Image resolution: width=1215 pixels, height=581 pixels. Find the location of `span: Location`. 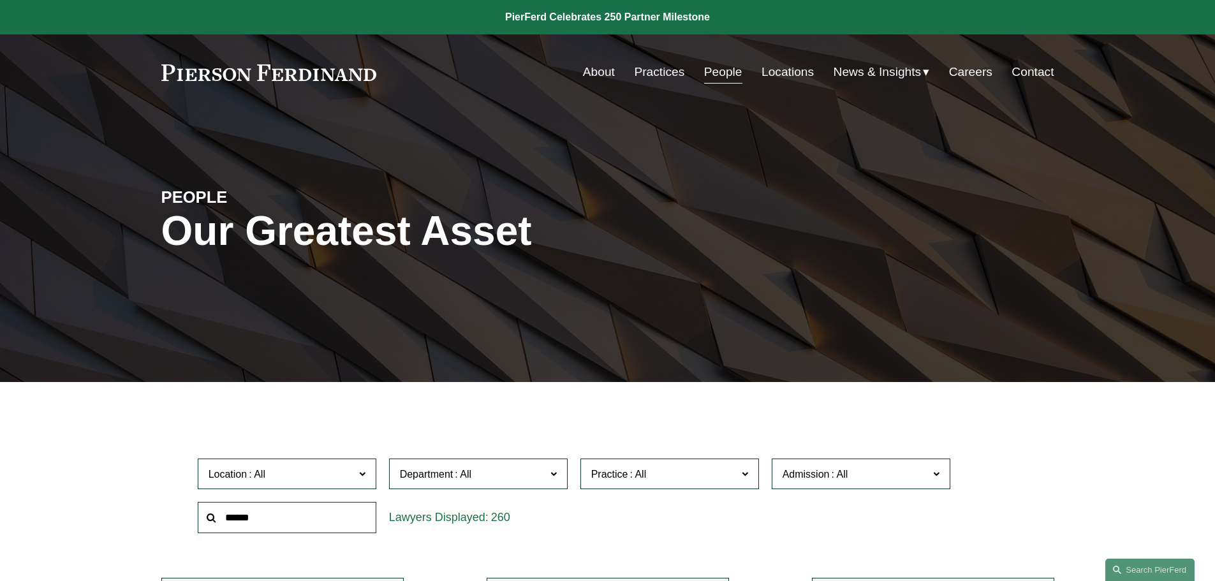

span: Location is located at coordinates (228, 474).